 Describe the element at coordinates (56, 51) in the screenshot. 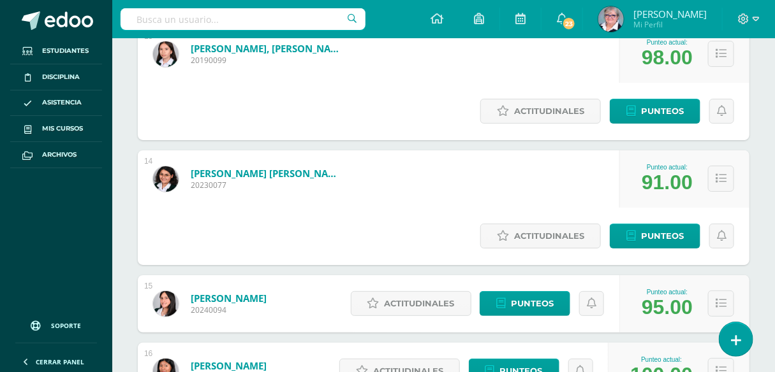

I see `a: Estudiantes` at that location.